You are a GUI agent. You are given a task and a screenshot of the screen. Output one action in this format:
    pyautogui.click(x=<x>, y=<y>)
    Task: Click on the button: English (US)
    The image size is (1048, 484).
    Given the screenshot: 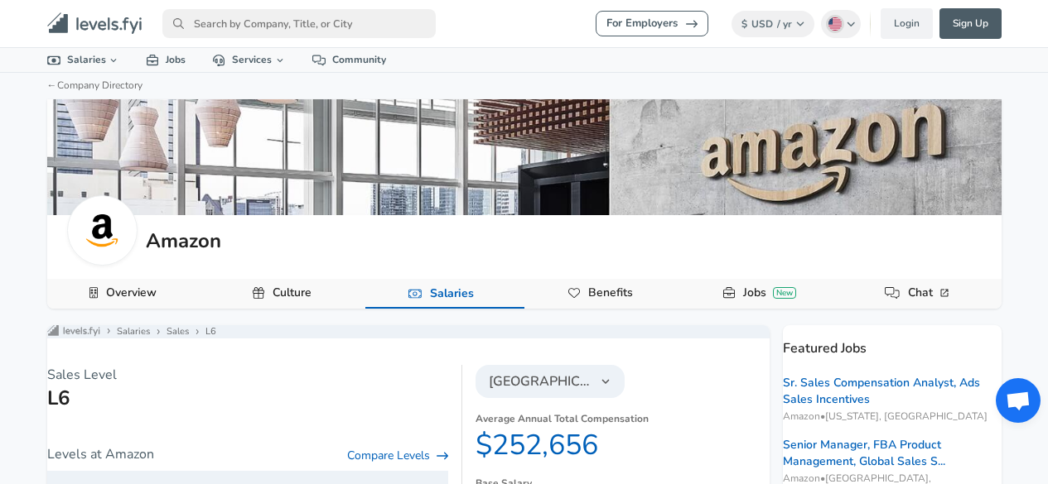 What is the action you would take?
    pyautogui.click(x=841, y=24)
    